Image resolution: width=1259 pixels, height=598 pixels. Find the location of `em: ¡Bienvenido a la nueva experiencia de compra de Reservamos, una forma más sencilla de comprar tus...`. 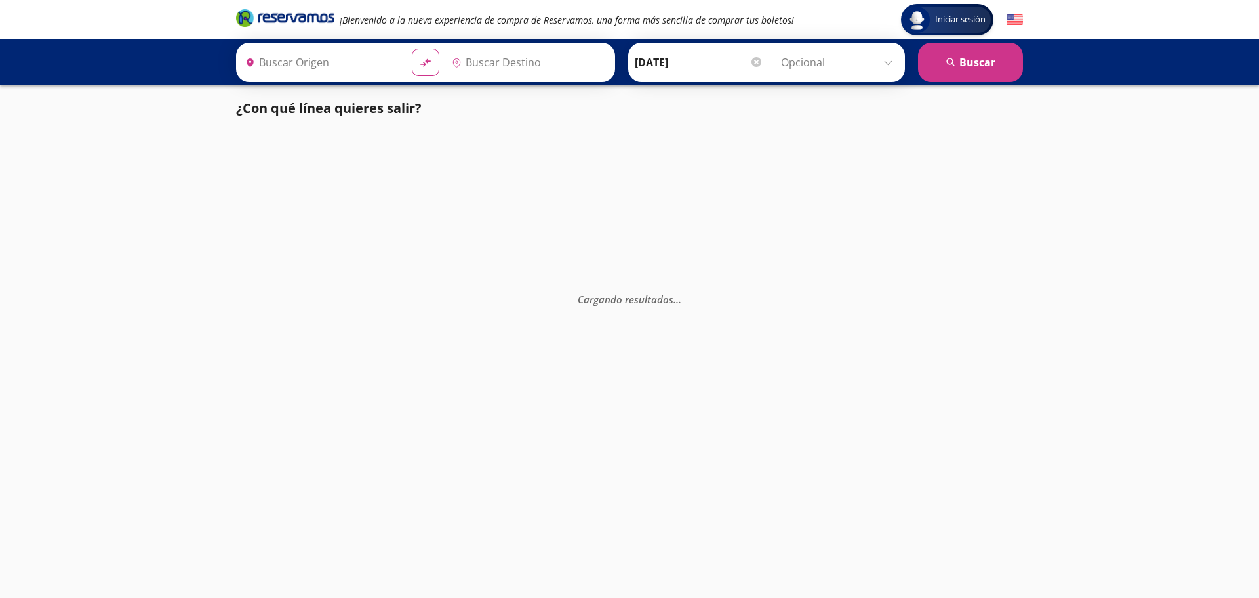

em: ¡Bienvenido a la nueva experiencia de compra de Reservamos, una forma más sencilla de comprar tus... is located at coordinates (567, 20).